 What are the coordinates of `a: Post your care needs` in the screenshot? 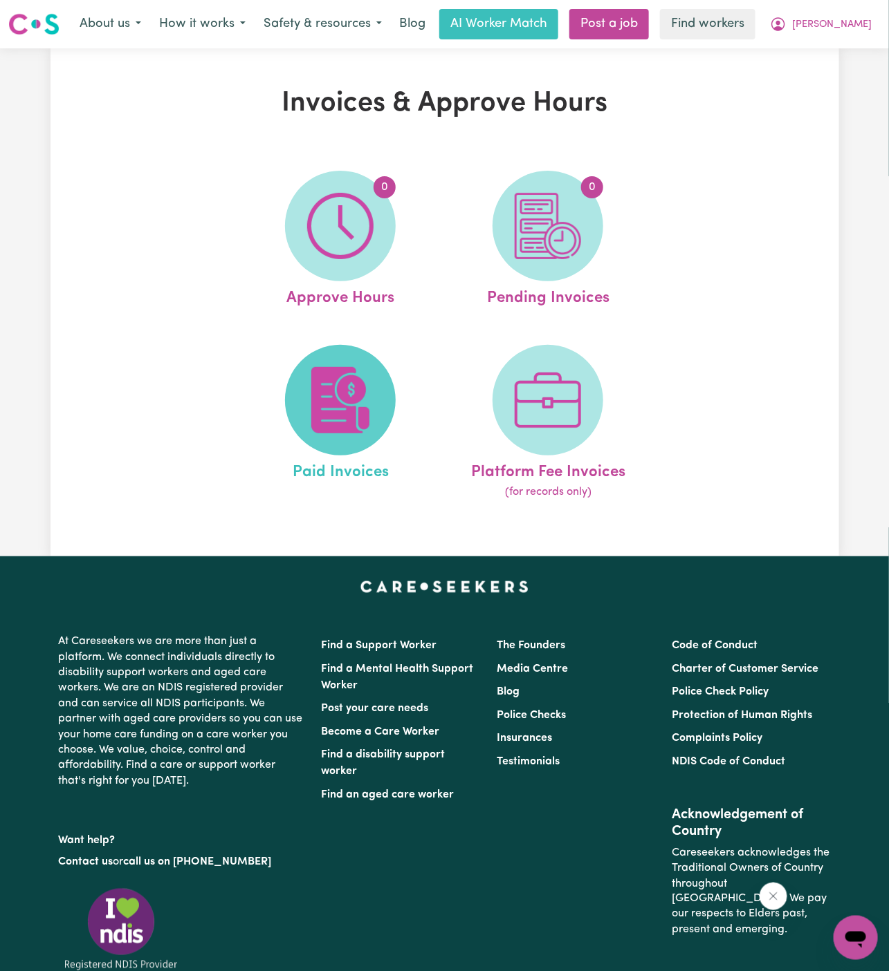 It's located at (375, 709).